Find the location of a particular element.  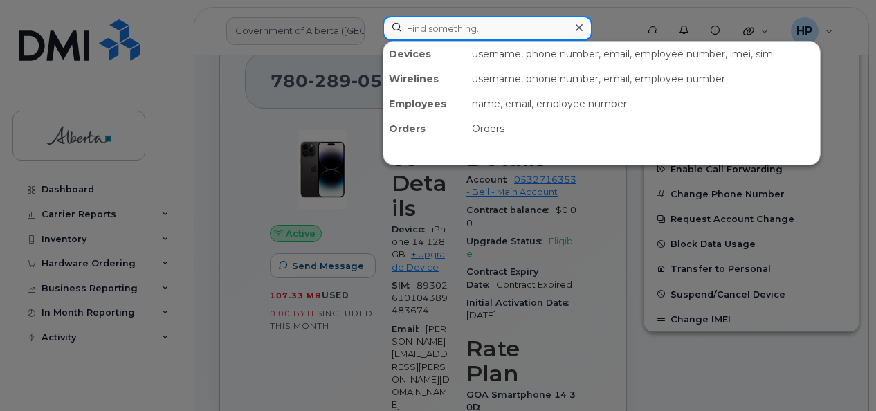

div: Employees is located at coordinates (425, 104).